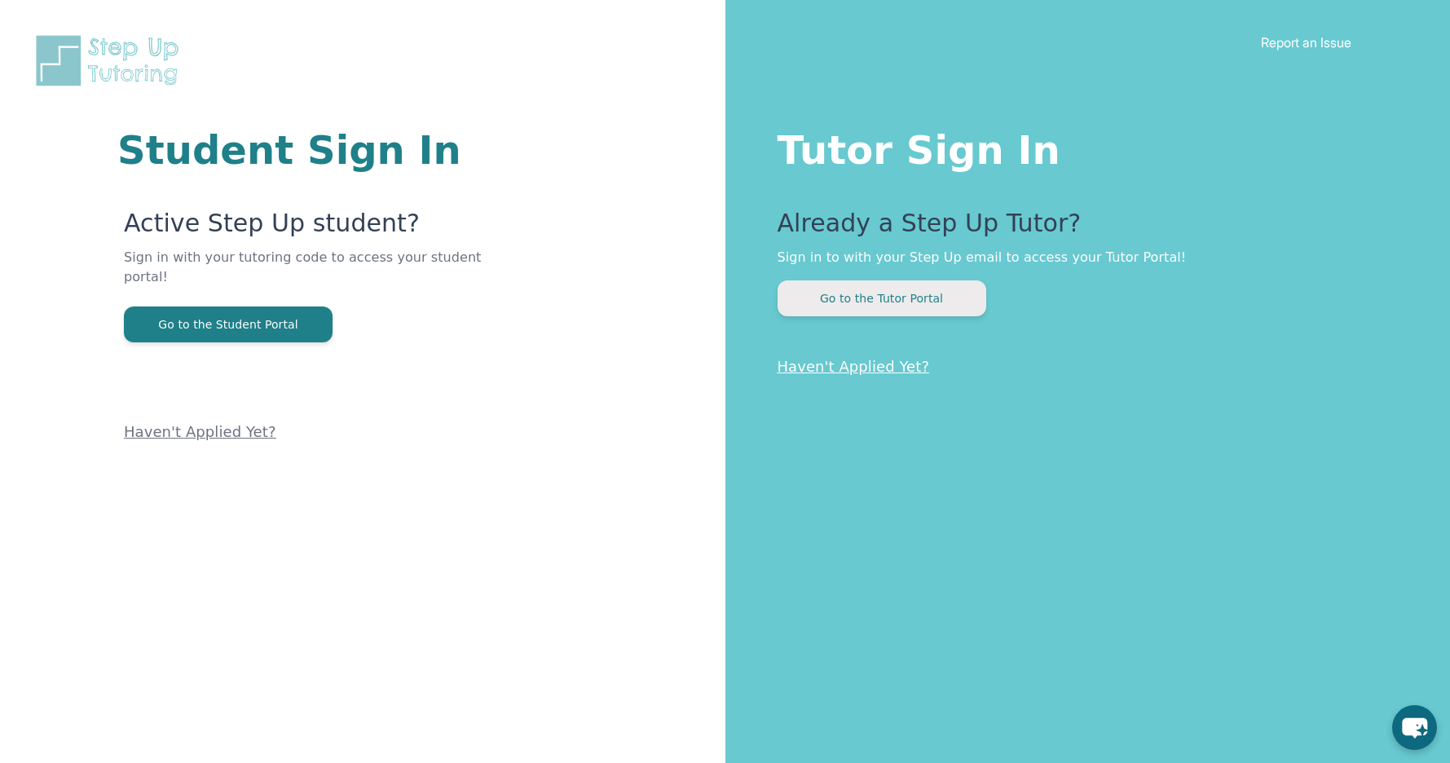 The image size is (1450, 763). I want to click on button: Go to the Tutor Portal, so click(882, 298).